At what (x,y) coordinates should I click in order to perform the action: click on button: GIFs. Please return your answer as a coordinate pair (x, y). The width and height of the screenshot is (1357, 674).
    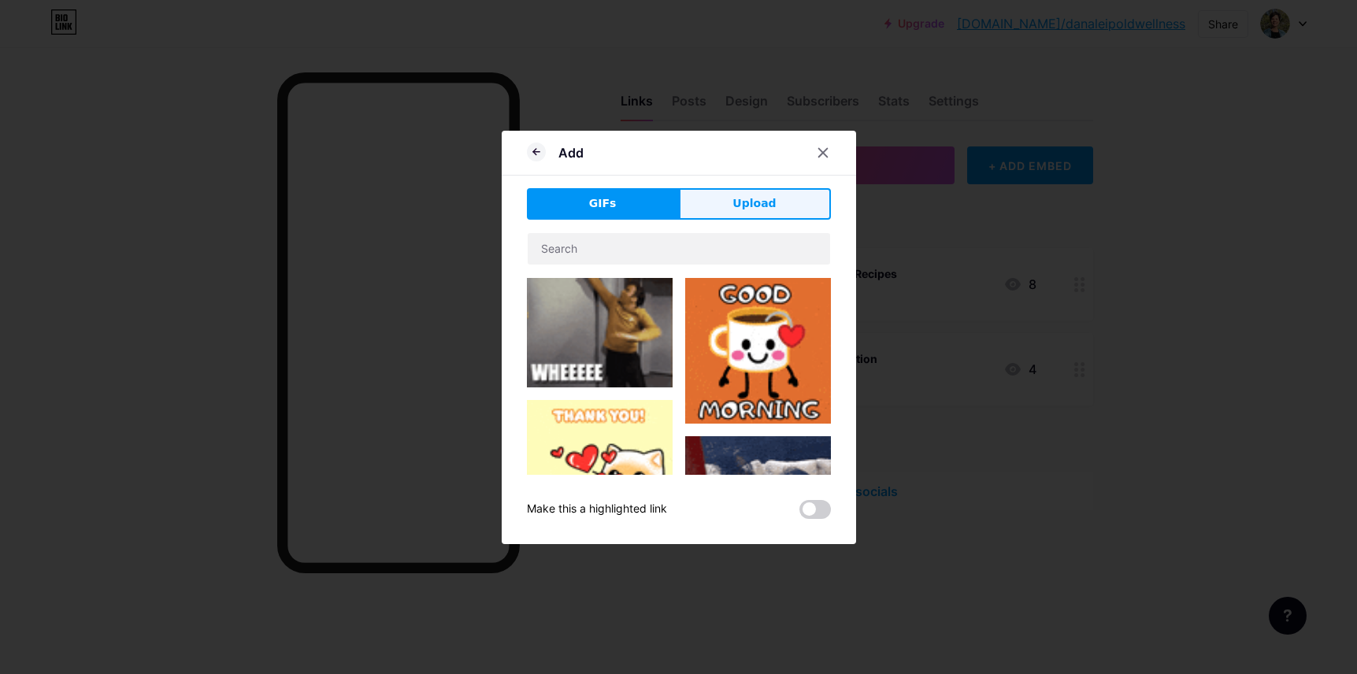
    Looking at the image, I should click on (603, 204).